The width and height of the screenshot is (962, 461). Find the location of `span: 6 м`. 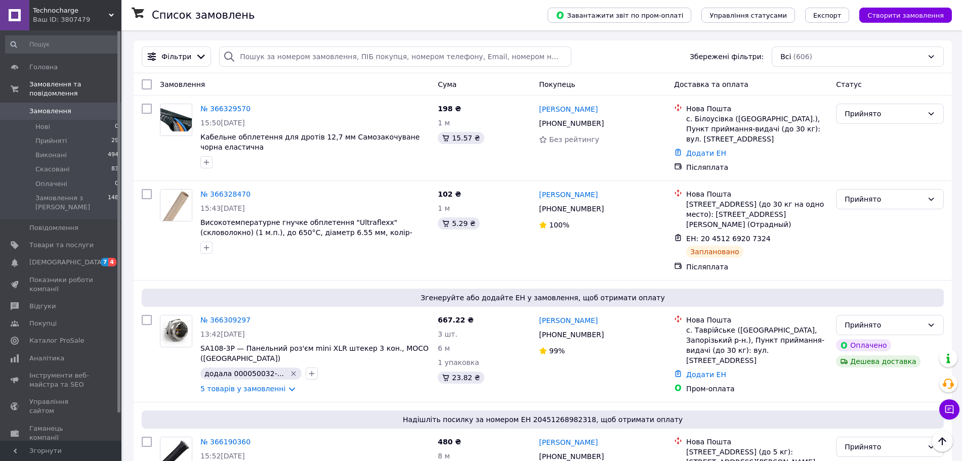

span: 6 м is located at coordinates (444, 349).